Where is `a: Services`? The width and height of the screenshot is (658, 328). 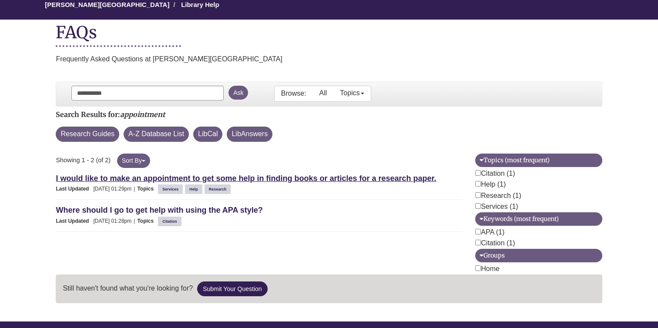 a: Services is located at coordinates (170, 189).